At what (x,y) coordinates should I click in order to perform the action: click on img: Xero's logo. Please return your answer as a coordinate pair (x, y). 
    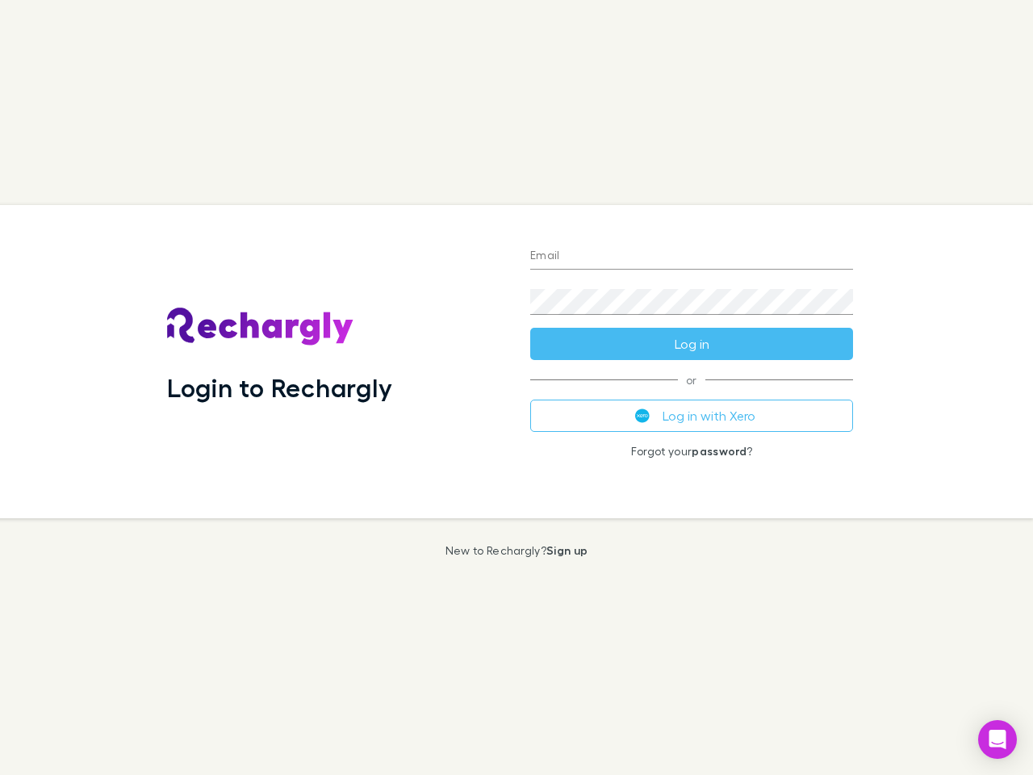
    Looking at the image, I should click on (643, 416).